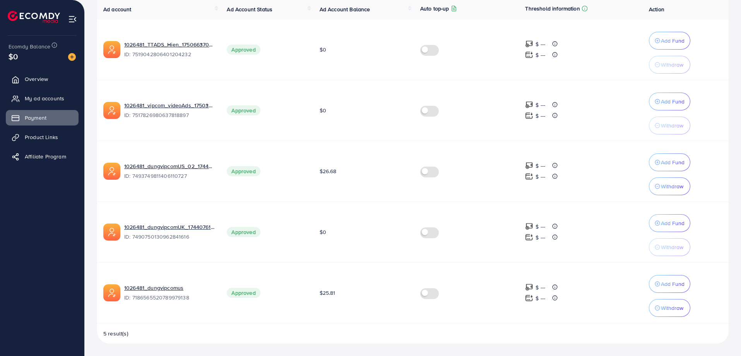 This screenshot has width=741, height=356. I want to click on a: Affiliate Program, so click(42, 156).